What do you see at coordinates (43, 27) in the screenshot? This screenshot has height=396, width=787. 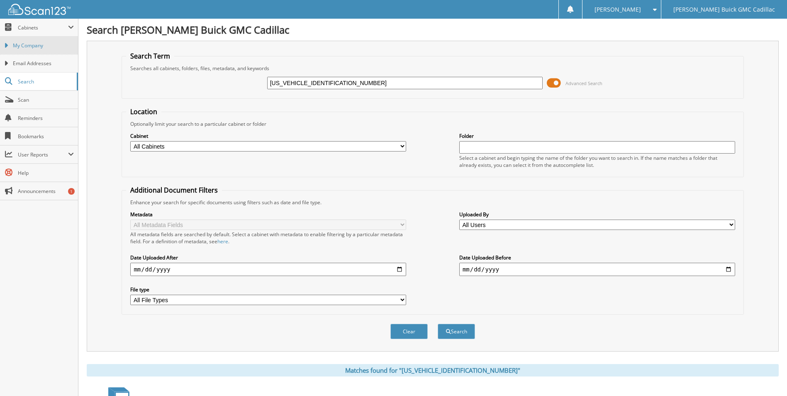 I see `span: Cabinets` at bounding box center [43, 27].